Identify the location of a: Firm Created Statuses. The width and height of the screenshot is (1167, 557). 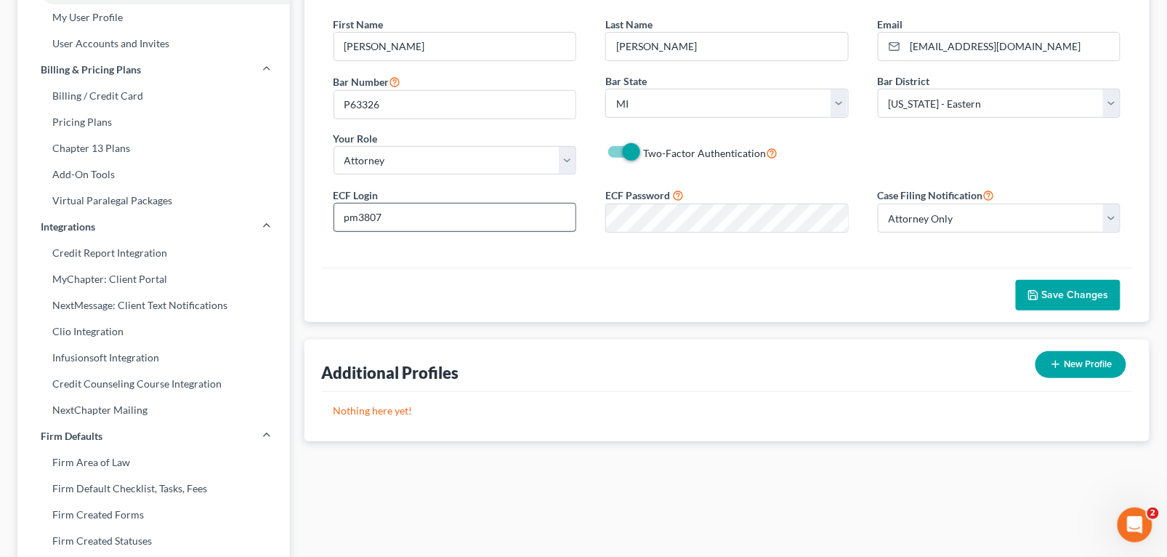
(153, 541).